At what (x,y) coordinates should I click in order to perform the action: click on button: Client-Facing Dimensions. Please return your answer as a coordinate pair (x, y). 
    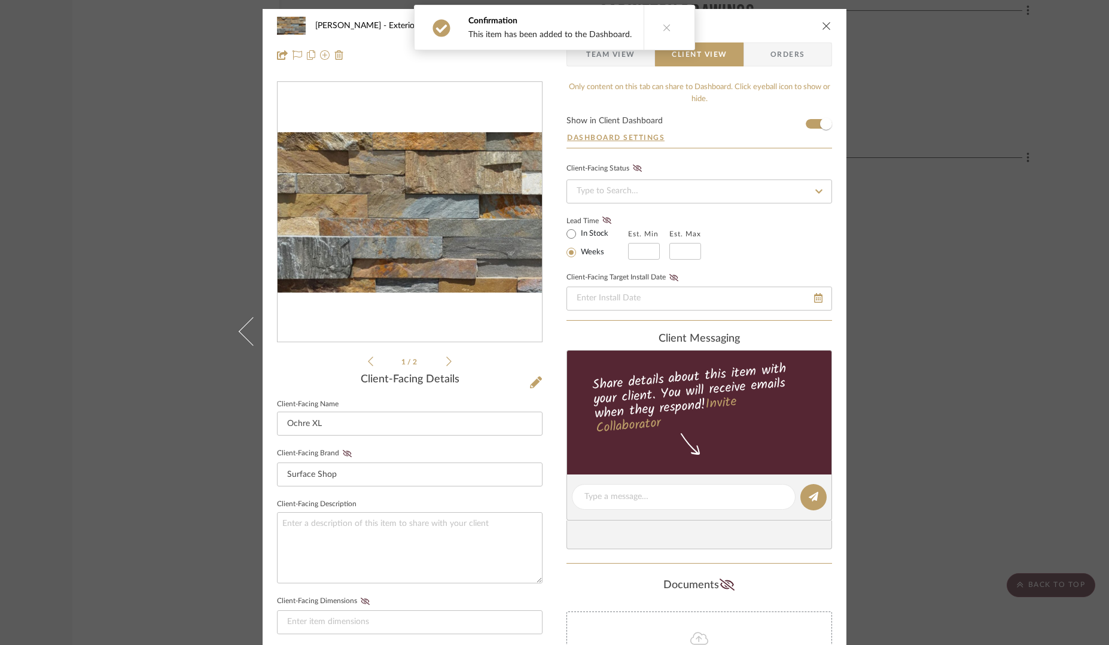
    Looking at the image, I should click on (365, 601).